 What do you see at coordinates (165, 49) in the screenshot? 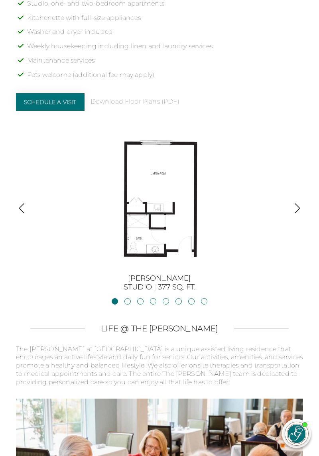
I see `li: Weekly housekeeping including linen and laundry services` at bounding box center [165, 49].